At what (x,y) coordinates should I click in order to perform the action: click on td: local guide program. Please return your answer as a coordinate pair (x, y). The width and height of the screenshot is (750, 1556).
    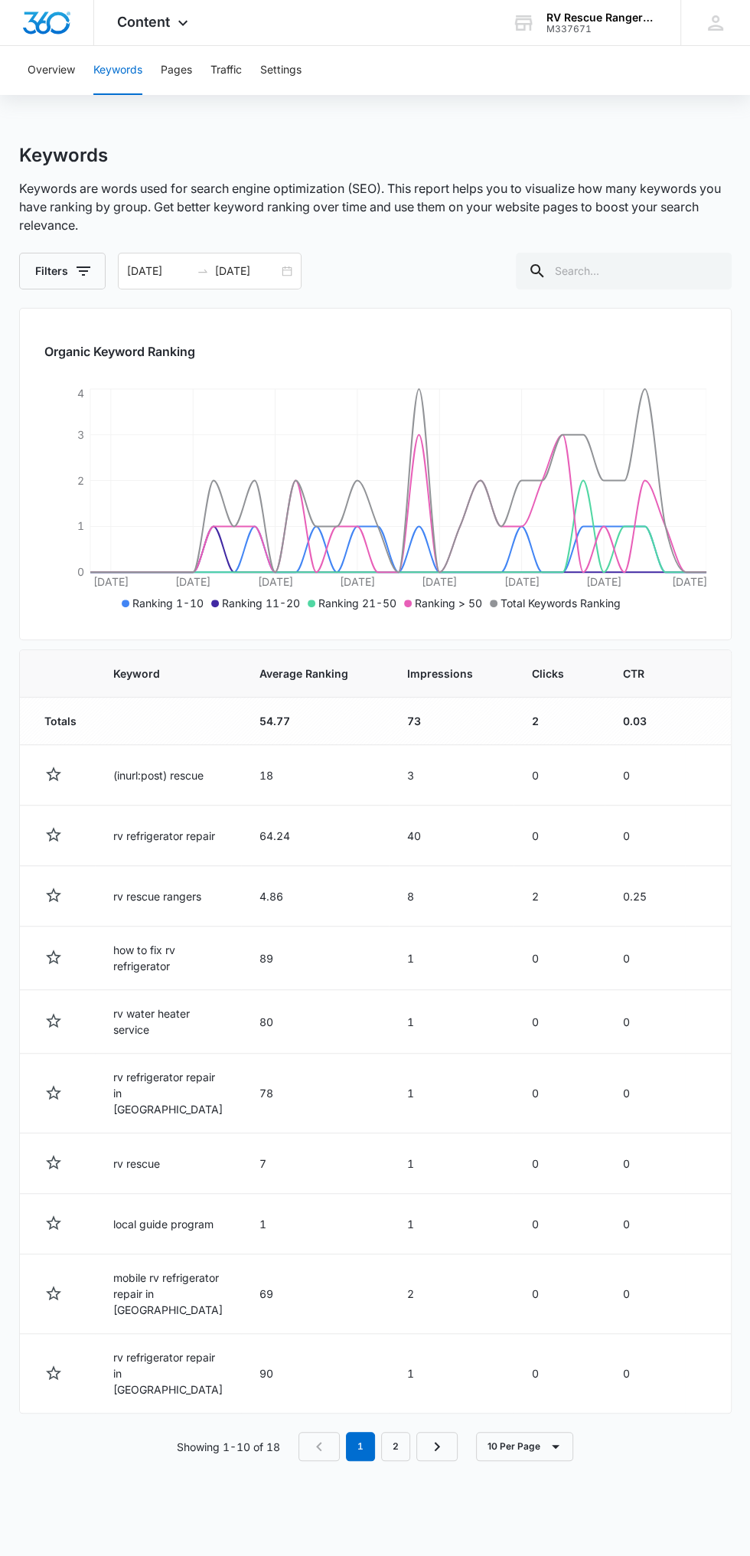
    Looking at the image, I should click on (168, 1223).